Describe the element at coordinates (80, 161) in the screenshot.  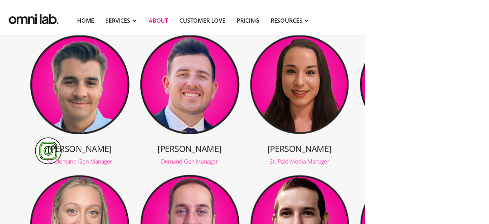
I see `div: Sr. Demand Gen Manager` at that location.